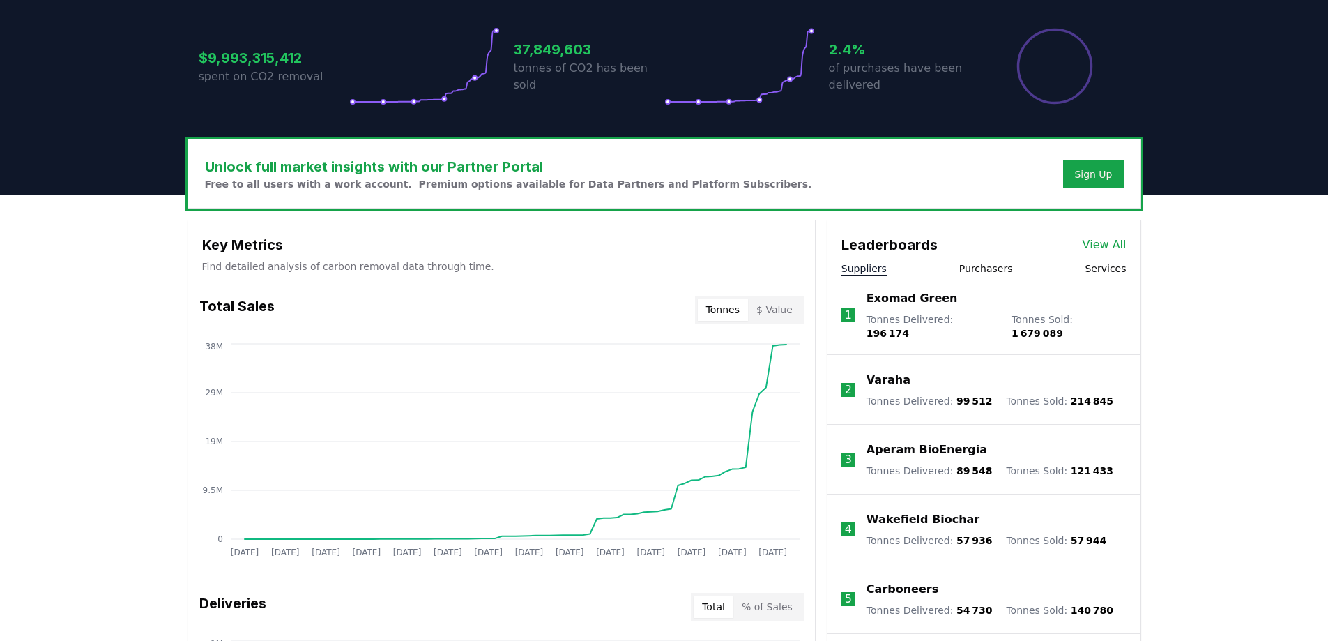 The height and width of the screenshot is (641, 1328). Describe the element at coordinates (212, 490) in the screenshot. I see `tspan: 9.5M` at that location.